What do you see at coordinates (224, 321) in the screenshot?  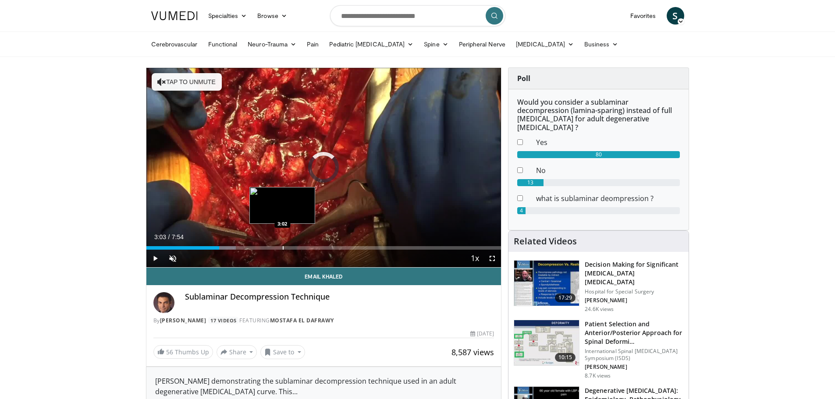 I see `a: 17 Videos` at bounding box center [224, 321].